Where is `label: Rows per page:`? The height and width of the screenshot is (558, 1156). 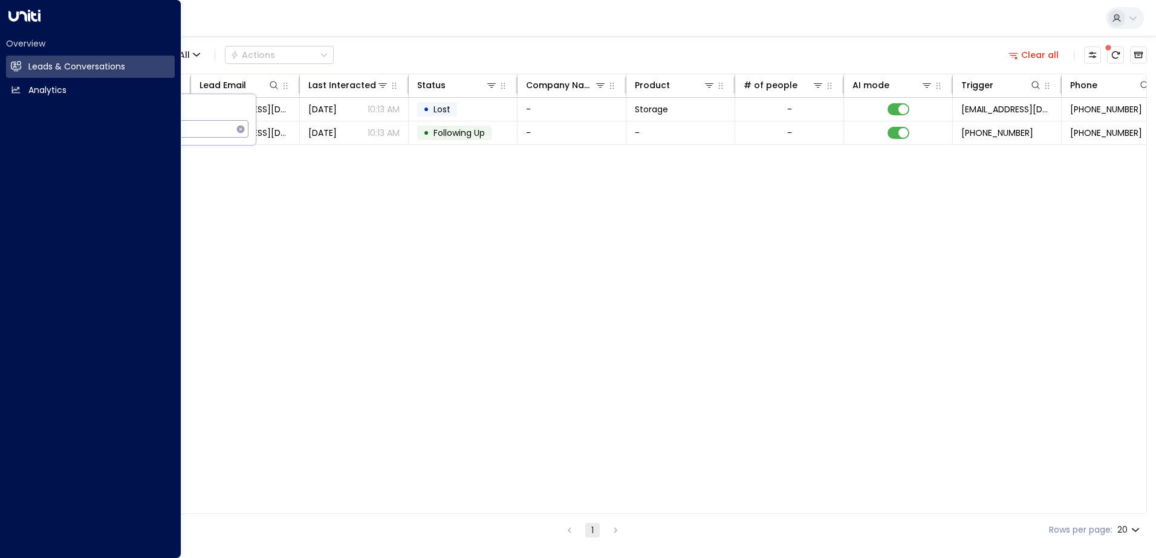 label: Rows per page: is located at coordinates (1080, 530).